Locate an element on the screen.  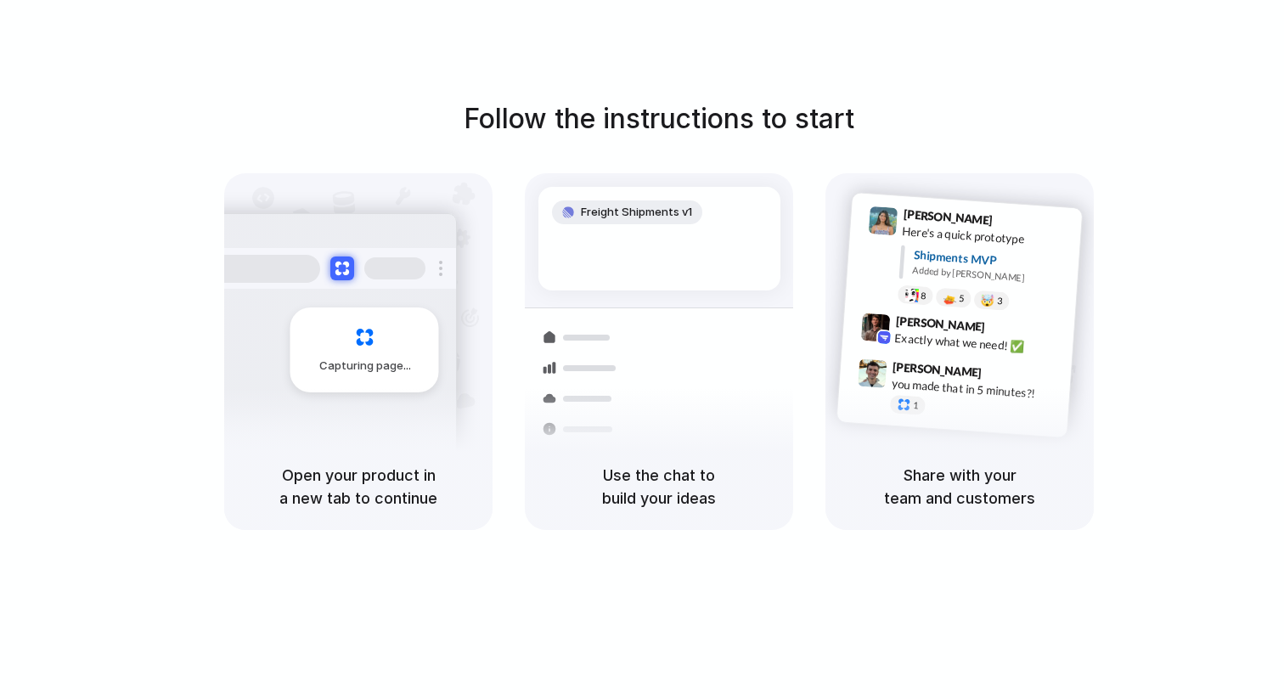
span: 5 is located at coordinates (961, 298).